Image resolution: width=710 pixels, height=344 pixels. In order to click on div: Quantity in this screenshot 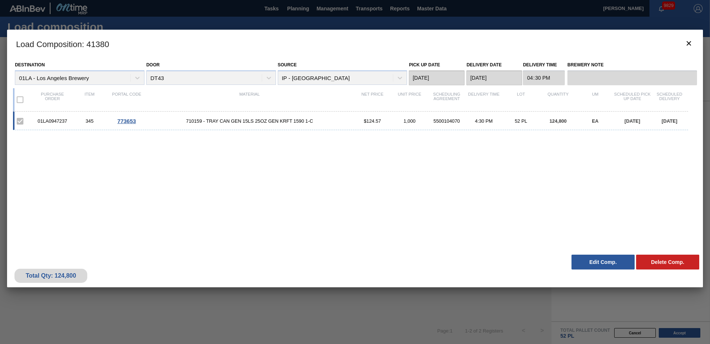, I will do `click(558, 100)`.